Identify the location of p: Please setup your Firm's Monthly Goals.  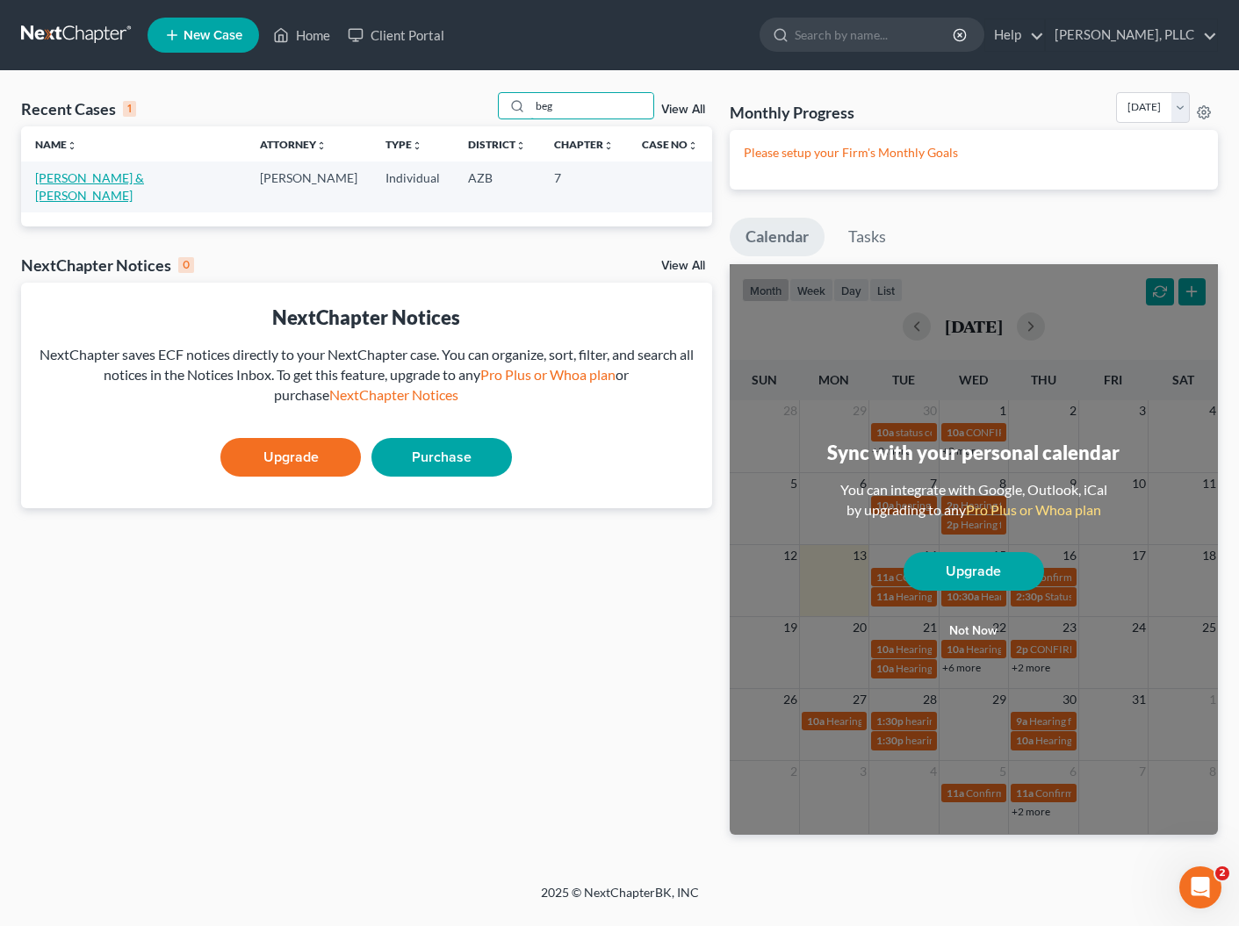
(974, 153).